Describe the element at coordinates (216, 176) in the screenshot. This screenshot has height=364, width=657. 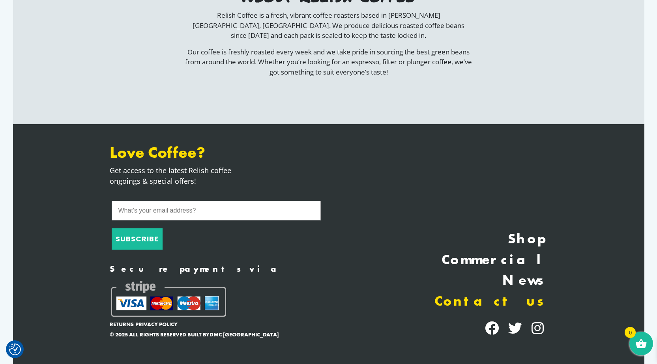
I see `p: Get access to the latest Relish coffee ongoings & special offers!` at that location.